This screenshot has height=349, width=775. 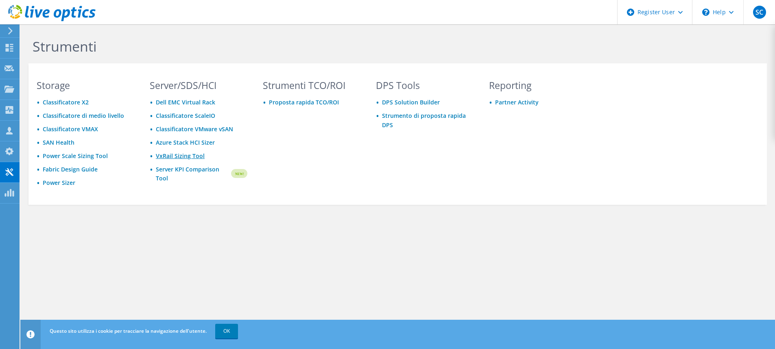 What do you see at coordinates (517, 102) in the screenshot?
I see `a: Partner Activity` at bounding box center [517, 102].